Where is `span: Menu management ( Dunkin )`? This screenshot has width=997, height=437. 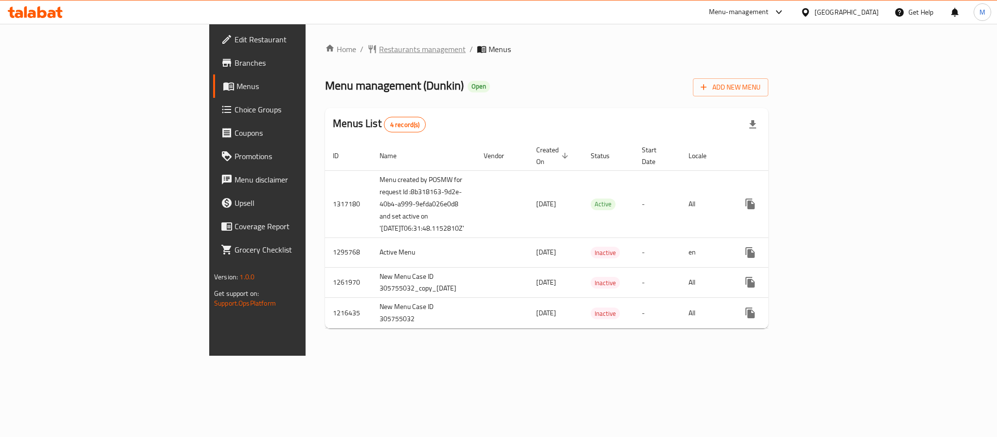 span: Menu management ( Dunkin ) is located at coordinates (394, 85).